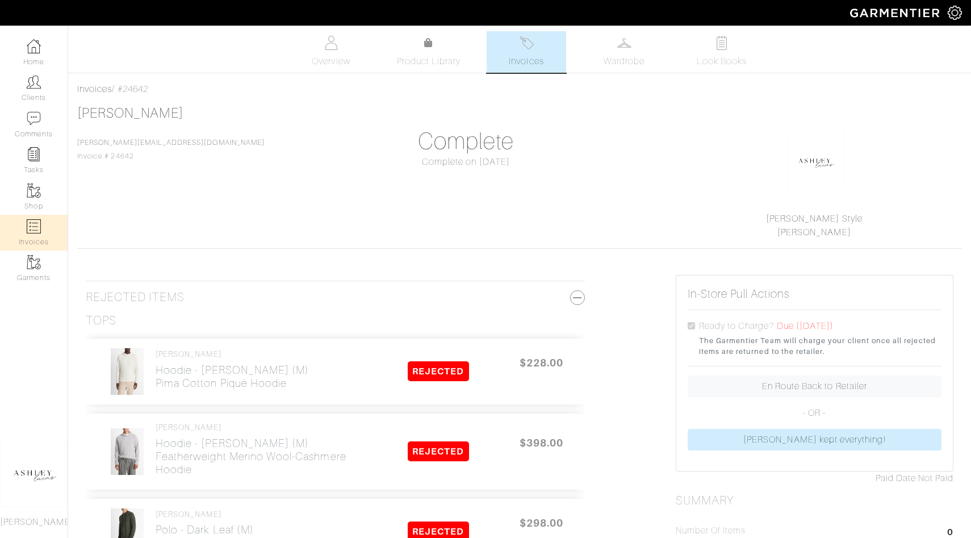  I want to click on p: - OR -, so click(814, 413).